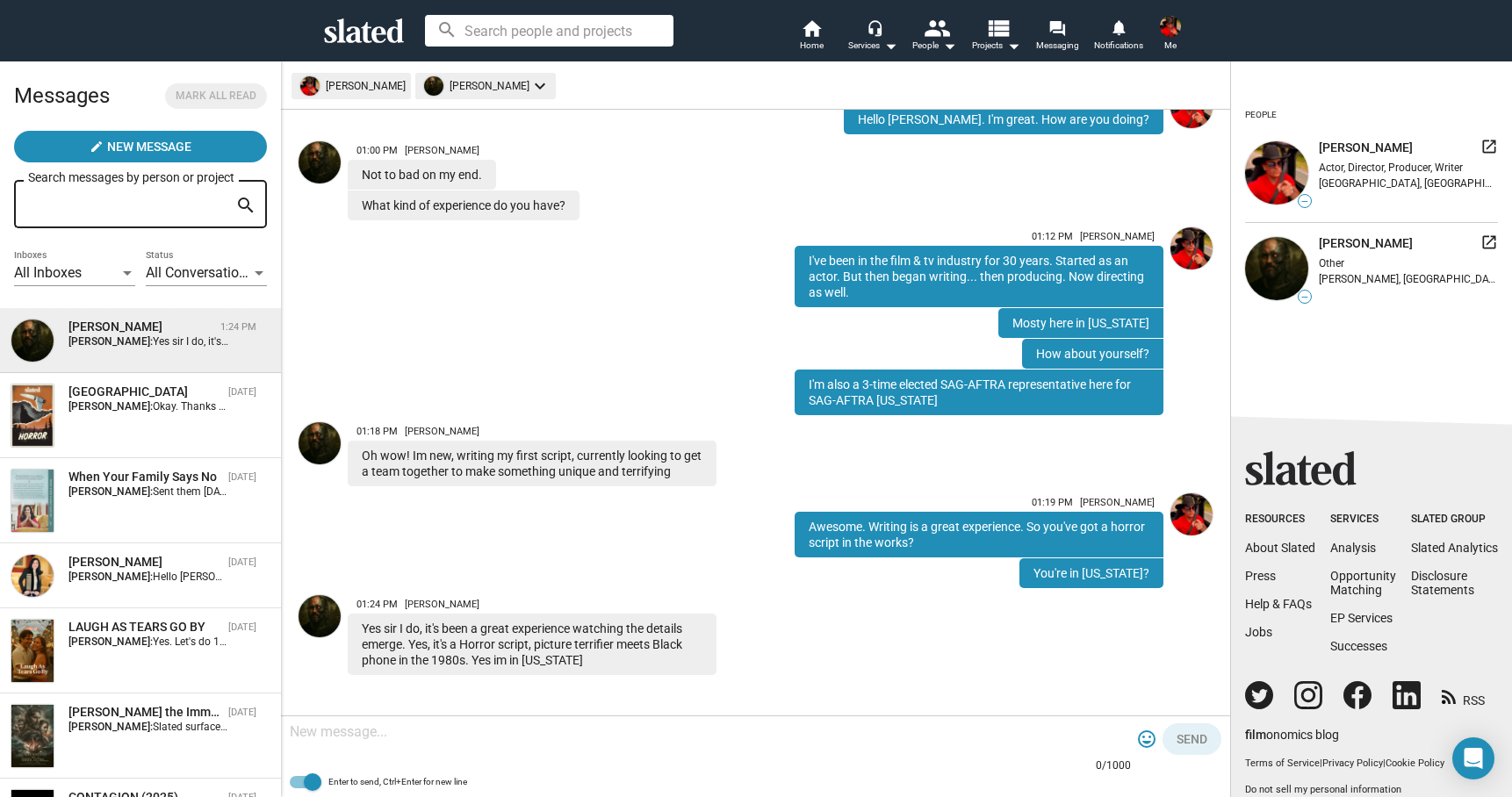 This screenshot has width=1512, height=797. What do you see at coordinates (1414, 763) in the screenshot?
I see `a: Cookie Policy` at bounding box center [1414, 763].